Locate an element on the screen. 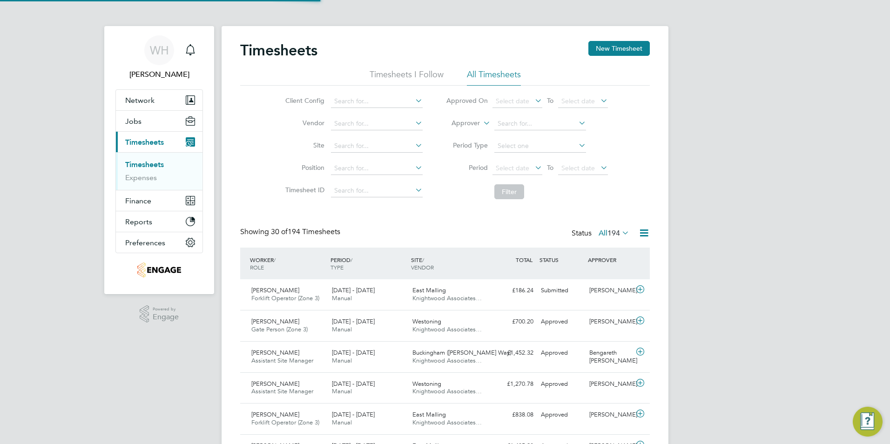  input: Select one is located at coordinates (540, 146).